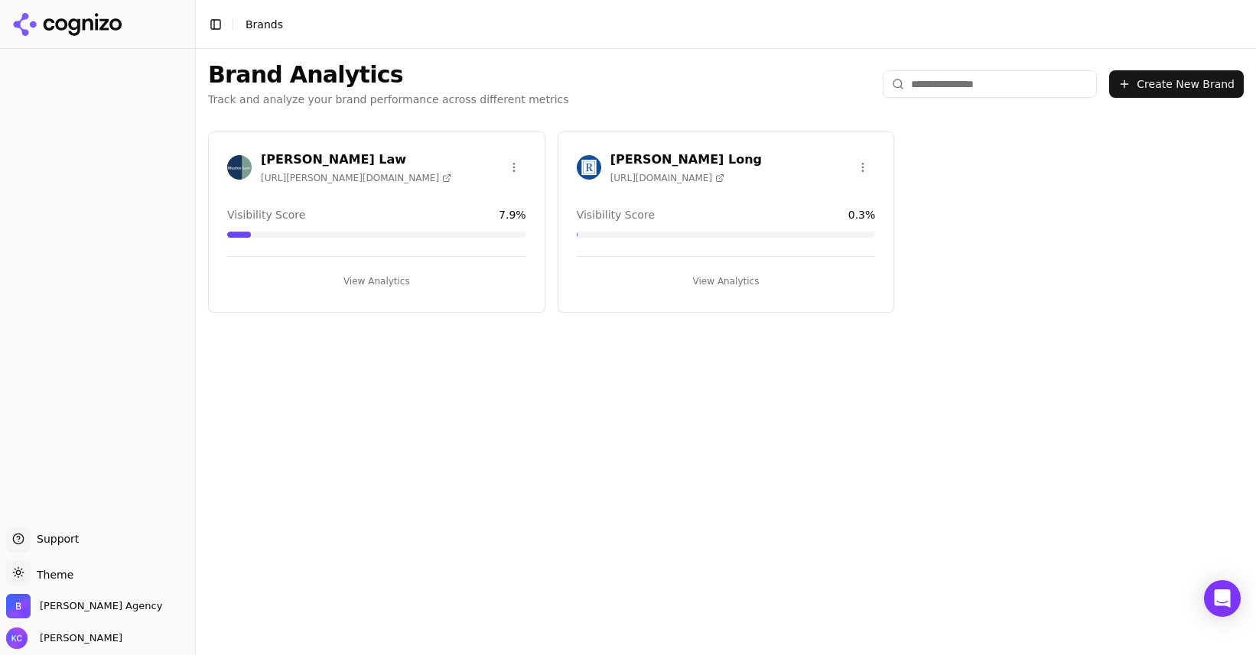 This screenshot has height=655, width=1256. Describe the element at coordinates (52, 575) in the screenshot. I see `span: Theme` at that location.